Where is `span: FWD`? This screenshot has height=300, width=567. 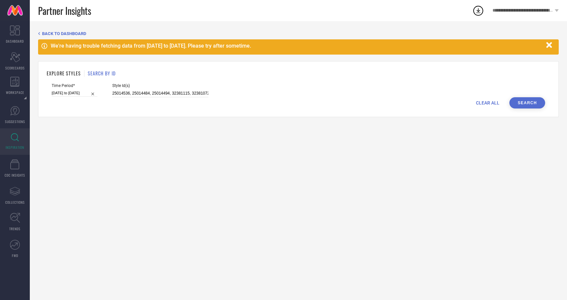
span: FWD is located at coordinates (15, 256).